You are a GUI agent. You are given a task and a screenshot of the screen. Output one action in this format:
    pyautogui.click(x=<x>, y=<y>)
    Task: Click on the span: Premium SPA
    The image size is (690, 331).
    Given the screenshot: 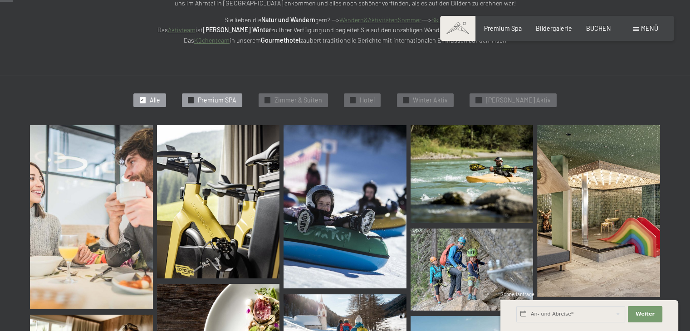 What is the action you would take?
    pyautogui.click(x=217, y=100)
    